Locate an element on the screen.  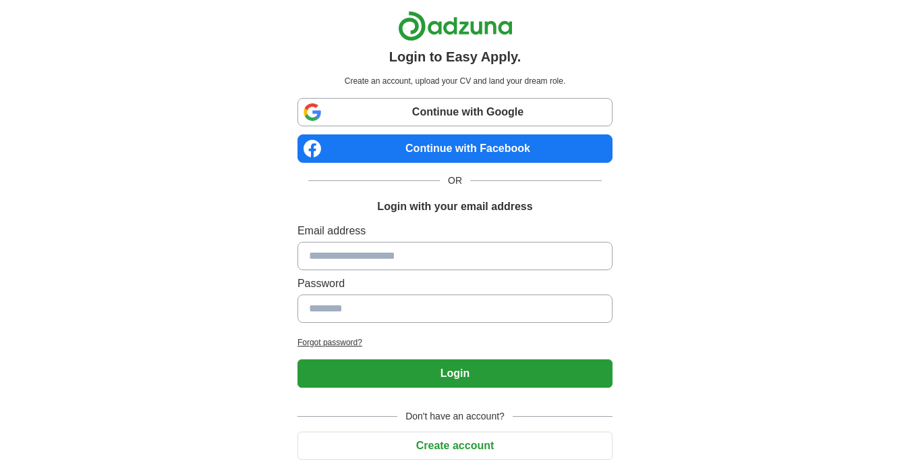
h1: Login with your email address is located at coordinates (455, 206).